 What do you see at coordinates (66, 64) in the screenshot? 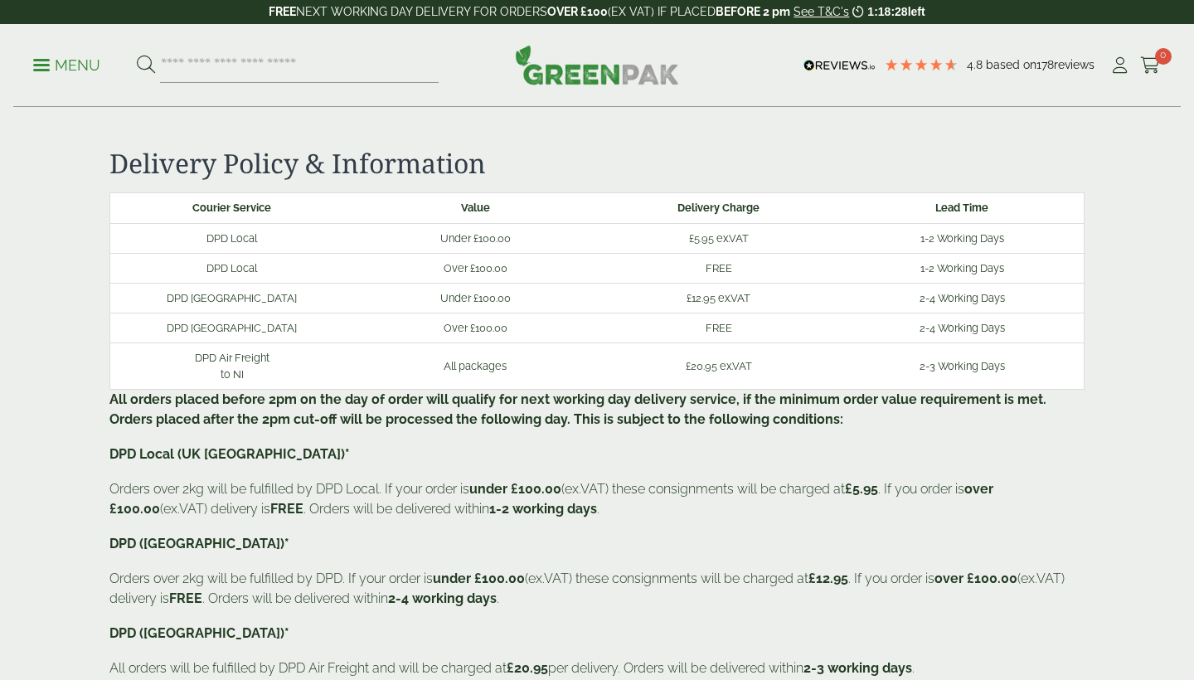
I see `a: Menu` at bounding box center [66, 64].